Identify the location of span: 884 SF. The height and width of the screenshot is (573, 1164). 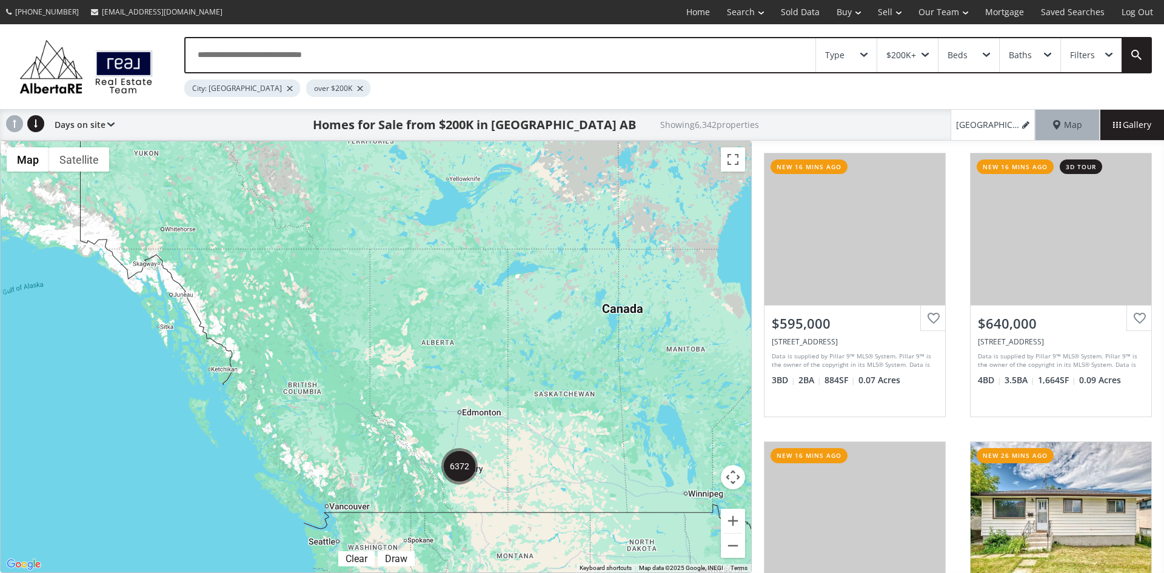
(839, 380).